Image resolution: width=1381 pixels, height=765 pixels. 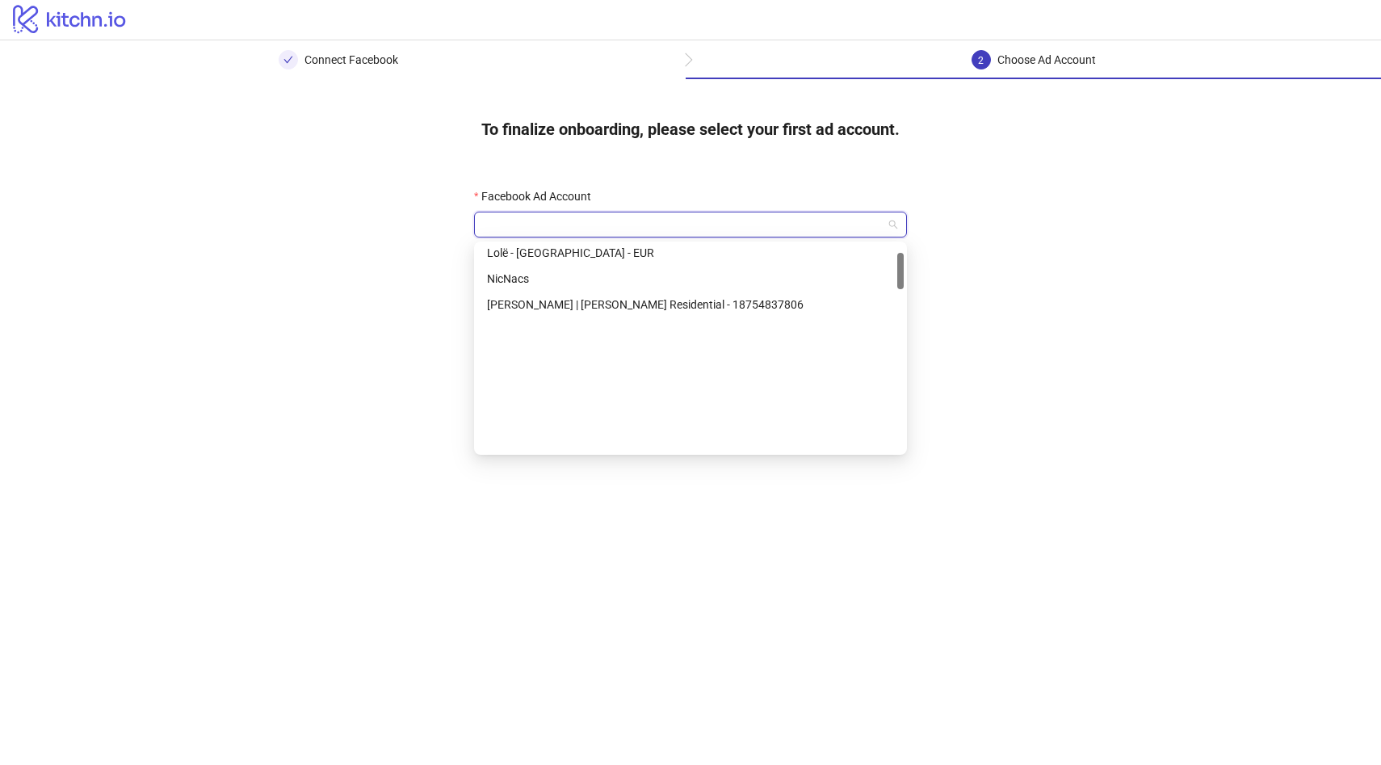 I want to click on div: NicNacs, so click(x=691, y=279).